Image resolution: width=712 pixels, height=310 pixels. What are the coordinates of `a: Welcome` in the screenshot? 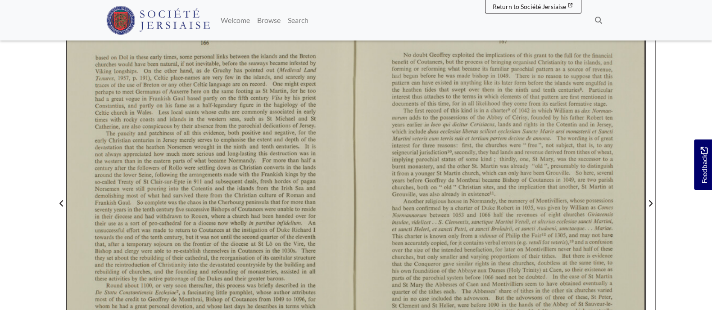 It's located at (235, 20).